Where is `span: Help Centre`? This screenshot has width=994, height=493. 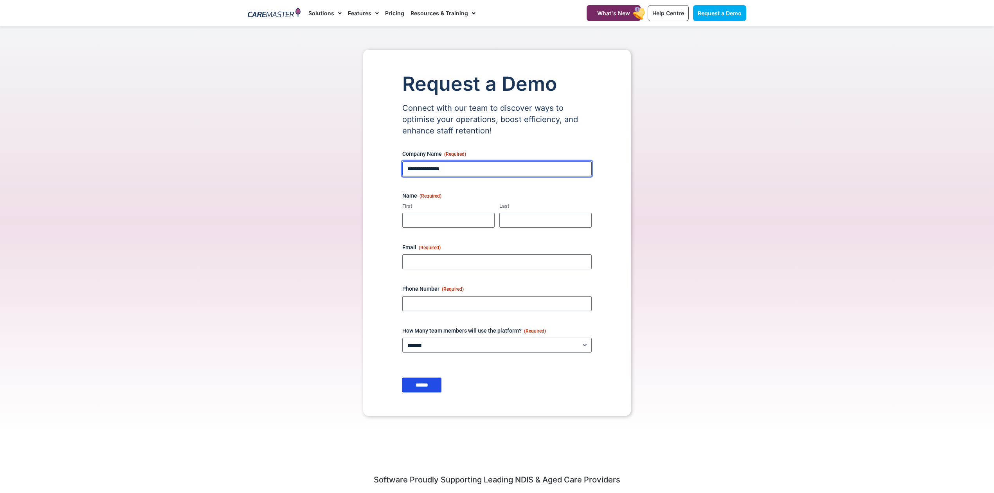
span: Help Centre is located at coordinates (668, 13).